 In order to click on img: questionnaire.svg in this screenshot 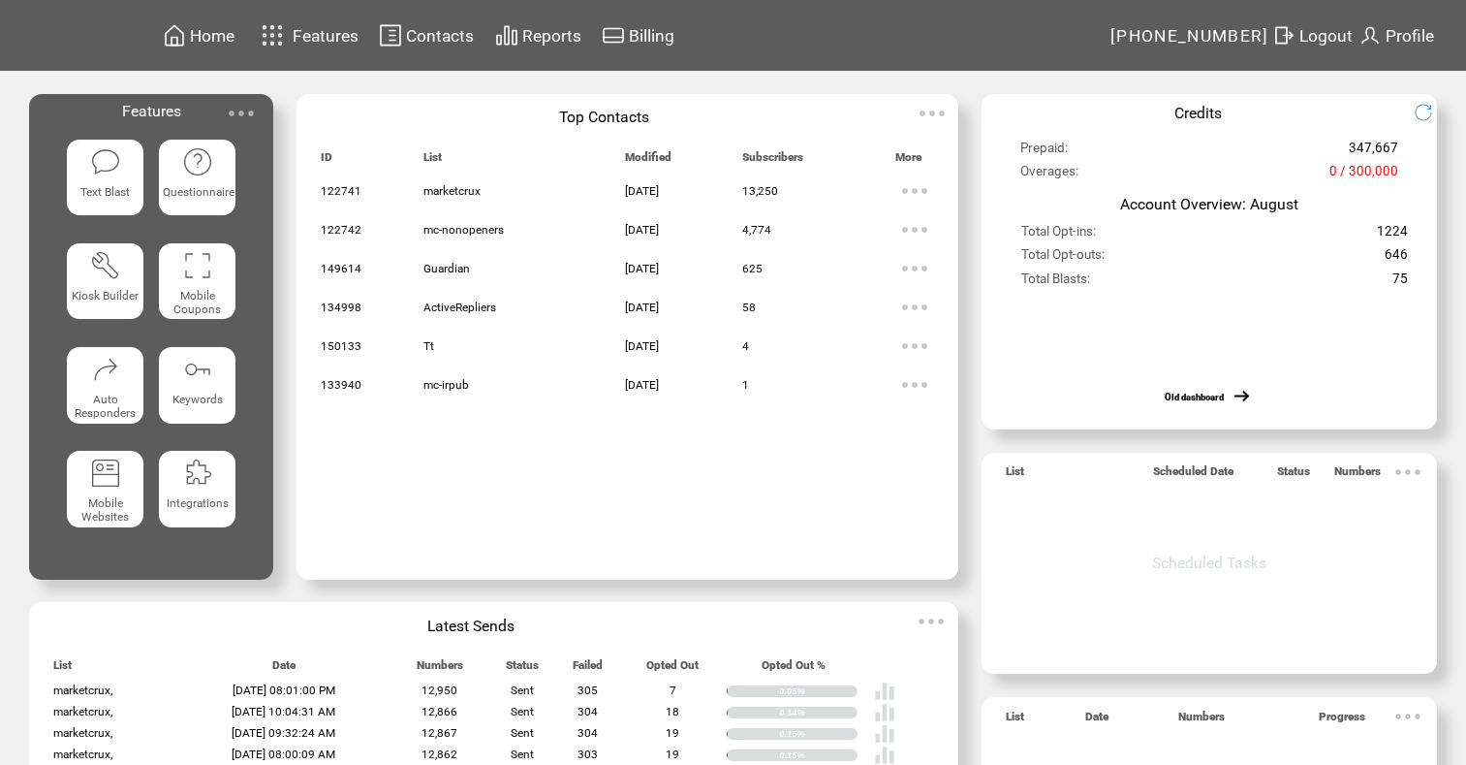, I will do `click(198, 162)`.